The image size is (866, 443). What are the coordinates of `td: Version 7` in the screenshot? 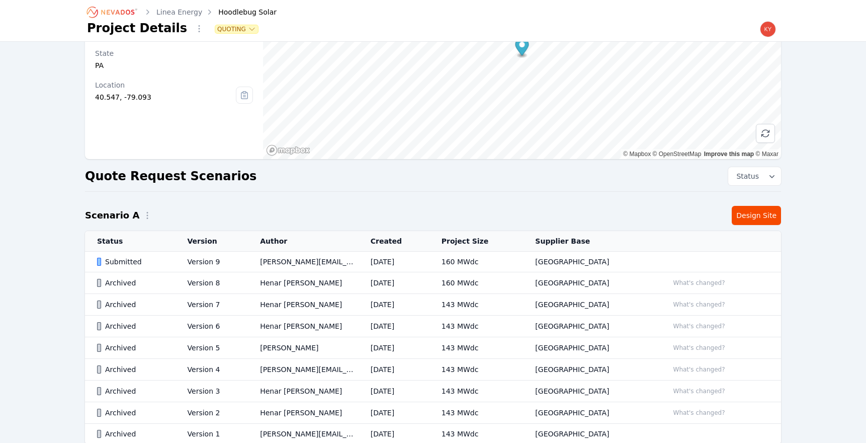 It's located at (212, 304).